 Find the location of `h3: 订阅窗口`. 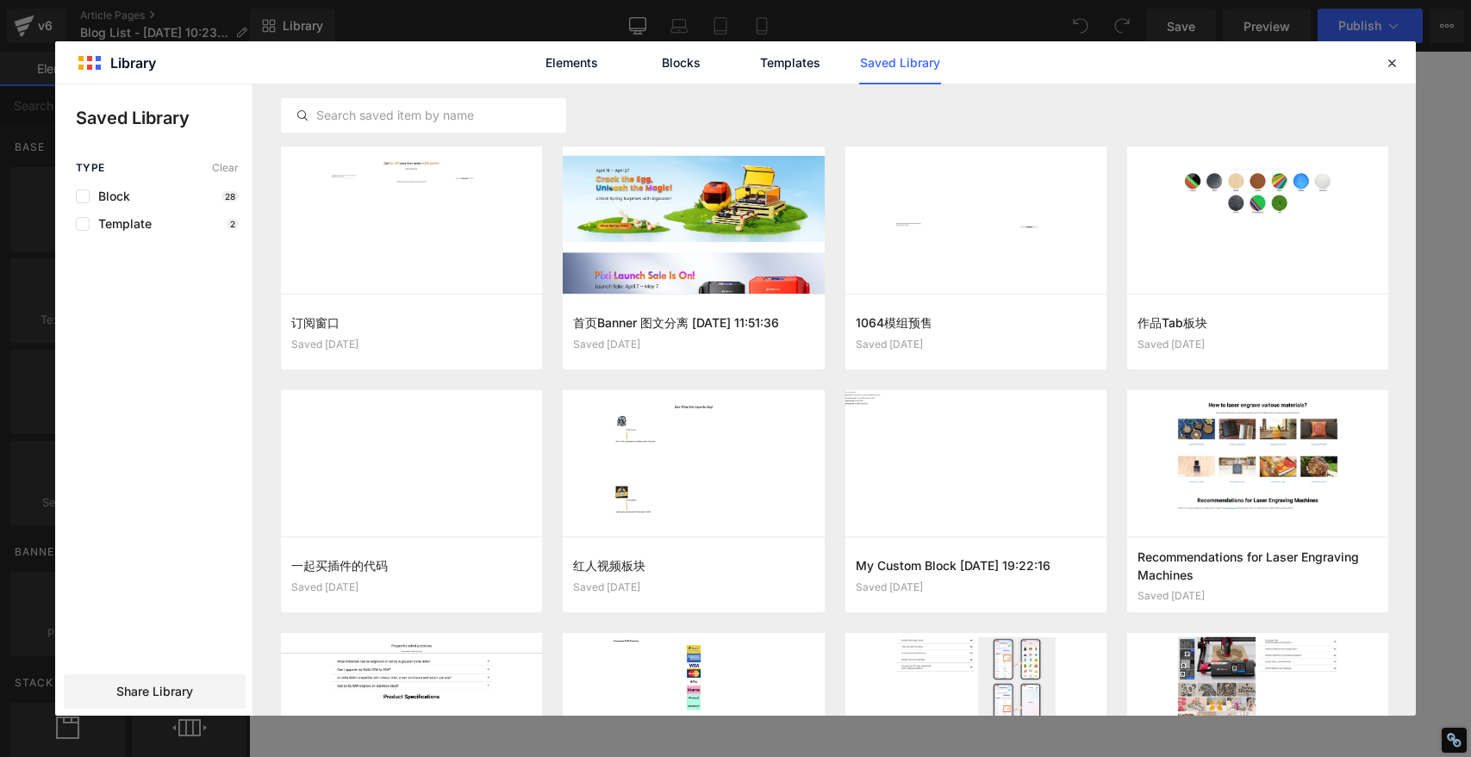

h3: 订阅窗口 is located at coordinates (411, 322).